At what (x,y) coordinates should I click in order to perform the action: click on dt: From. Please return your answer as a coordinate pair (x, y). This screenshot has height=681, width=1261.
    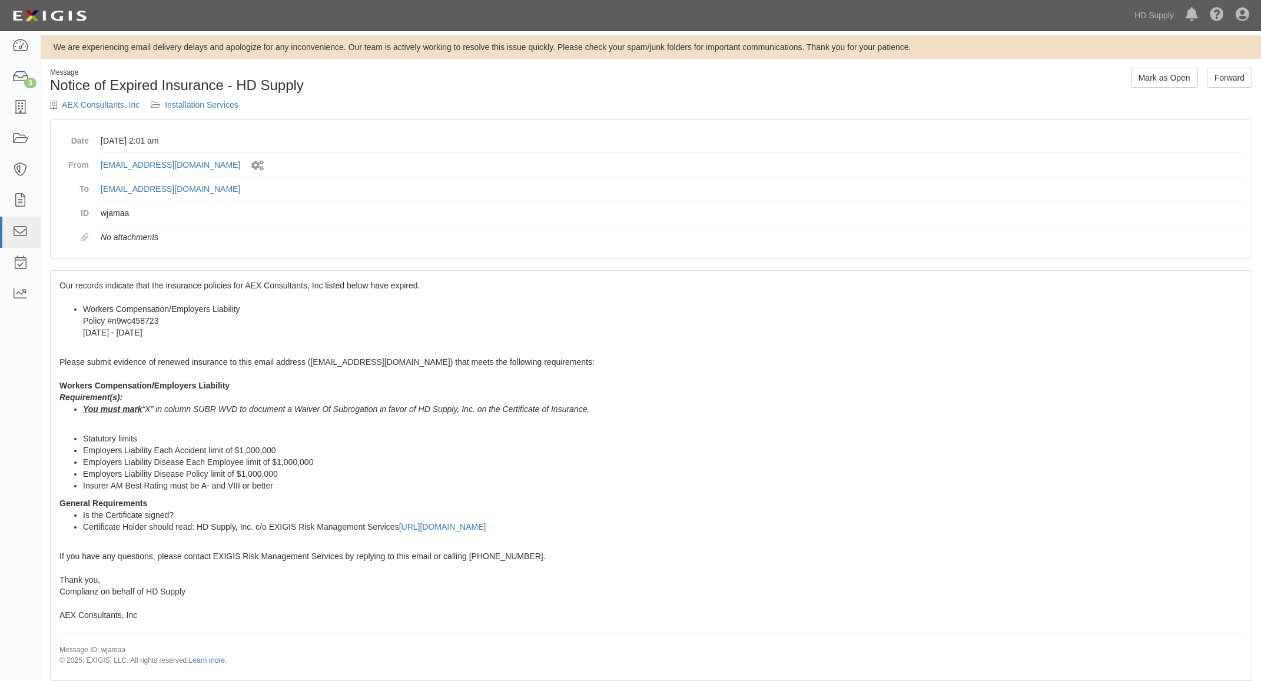
    Looking at the image, I should click on (74, 162).